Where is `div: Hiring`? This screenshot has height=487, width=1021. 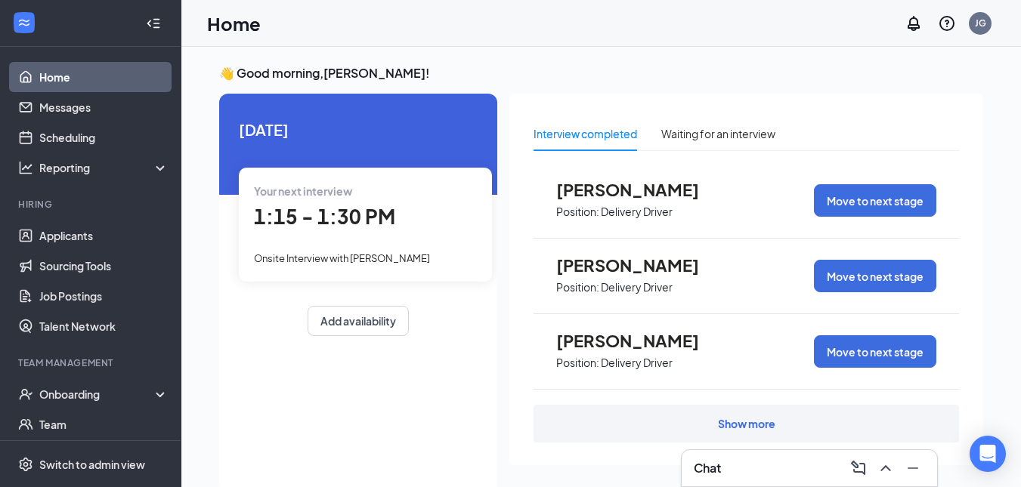
div: Hiring is located at coordinates (91, 204).